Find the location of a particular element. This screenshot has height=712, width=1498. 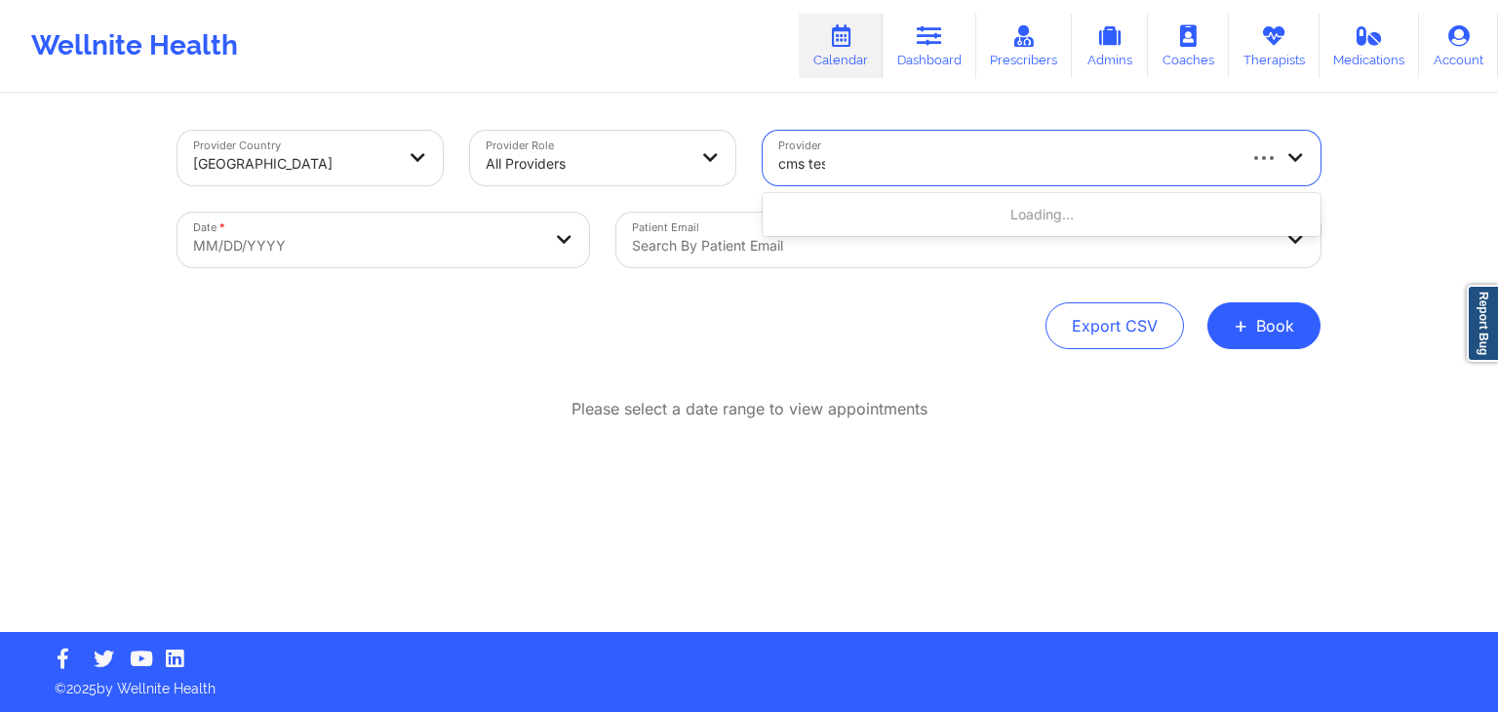

a: Therapists is located at coordinates (1273, 46).